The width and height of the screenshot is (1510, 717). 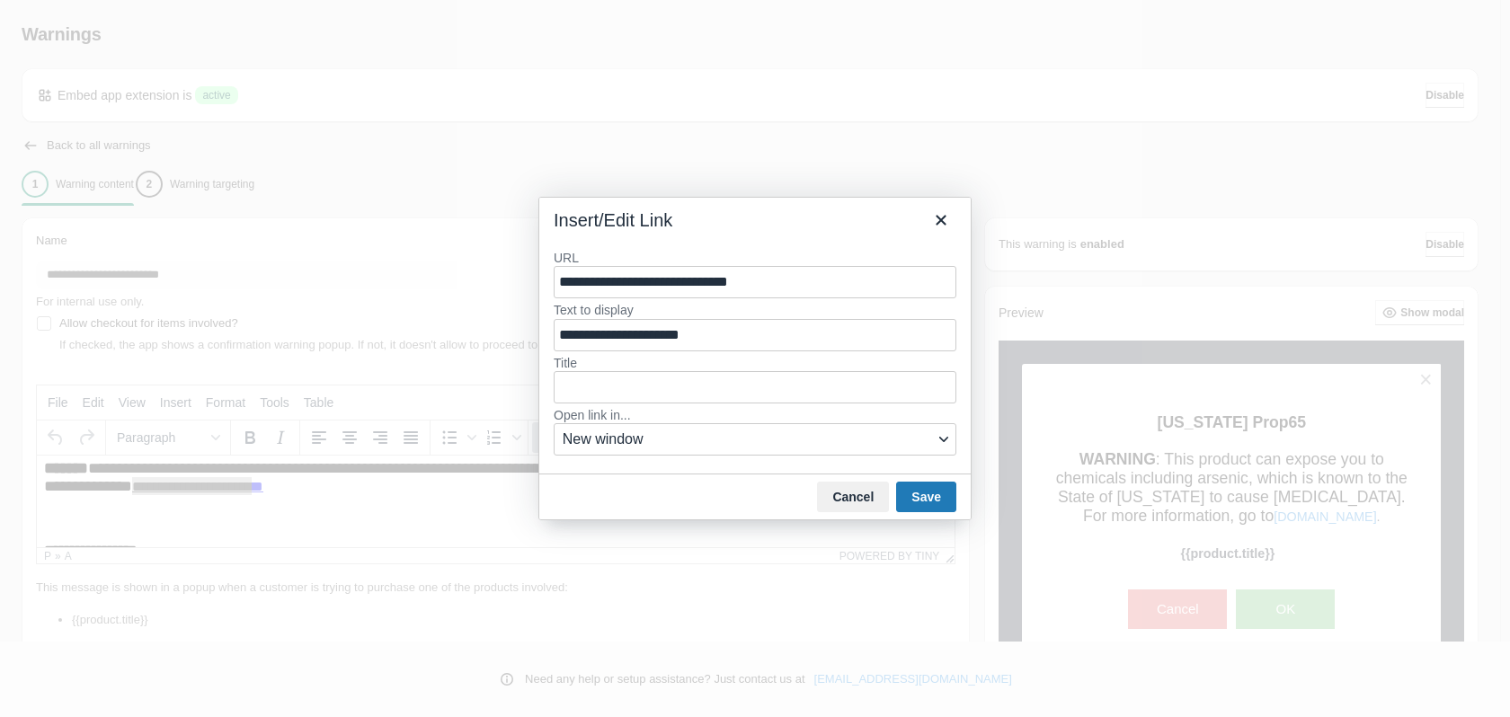 I want to click on label: Text to display, so click(x=755, y=310).